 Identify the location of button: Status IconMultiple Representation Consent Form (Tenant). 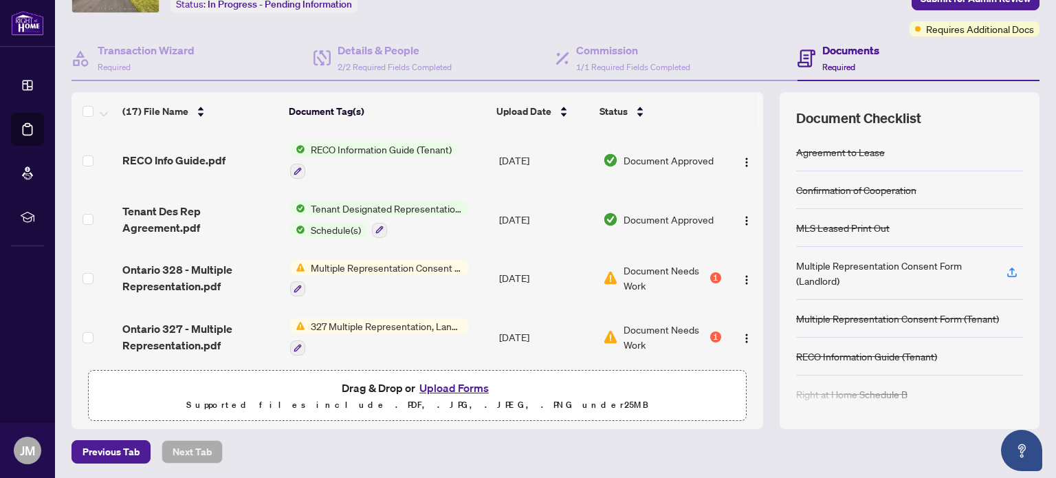
(379, 278).